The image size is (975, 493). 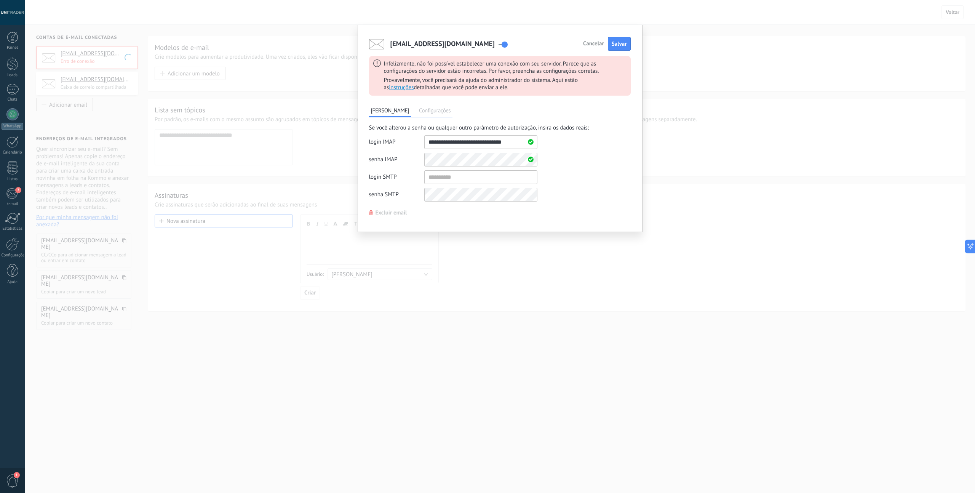 I want to click on div: Configurações, so click(x=13, y=255).